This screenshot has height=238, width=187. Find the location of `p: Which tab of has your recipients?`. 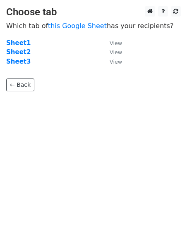

p: Which tab of has your recipients? is located at coordinates (93, 26).